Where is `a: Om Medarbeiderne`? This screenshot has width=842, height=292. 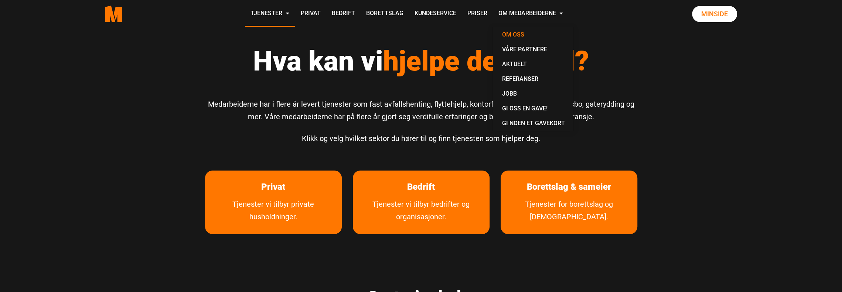
a: Om Medarbeiderne is located at coordinates (531, 14).